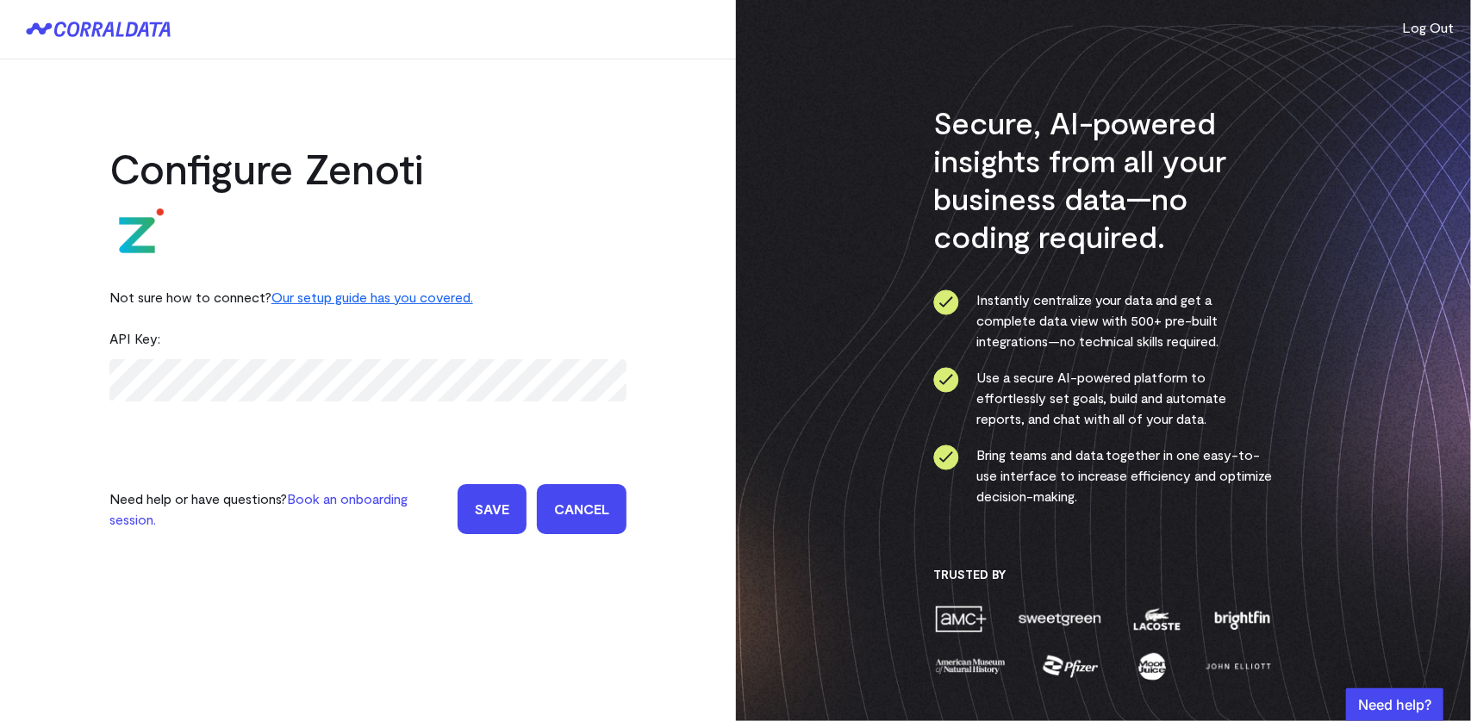  I want to click on img: moon-juice-c312e729.png, so click(1152, 666).